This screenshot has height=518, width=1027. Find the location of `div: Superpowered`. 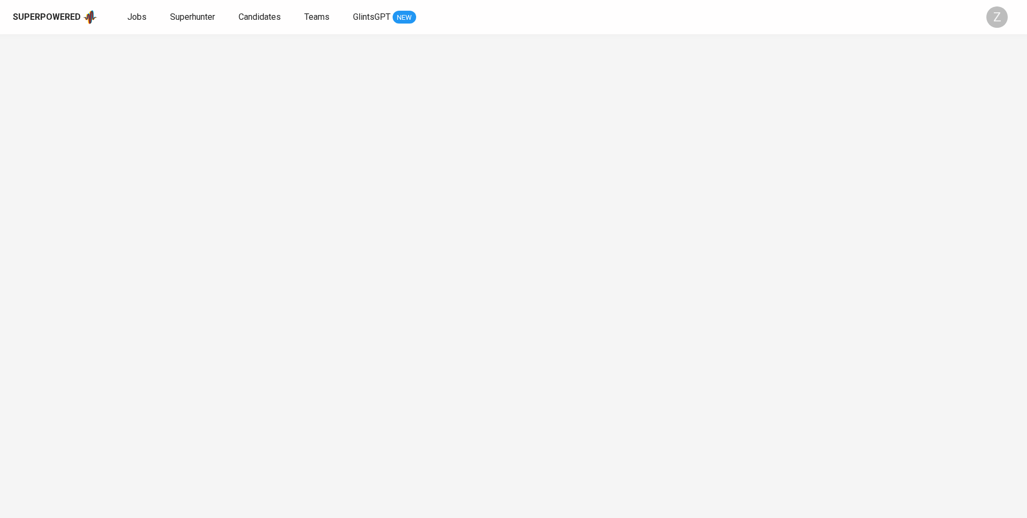

div: Superpowered is located at coordinates (47, 17).